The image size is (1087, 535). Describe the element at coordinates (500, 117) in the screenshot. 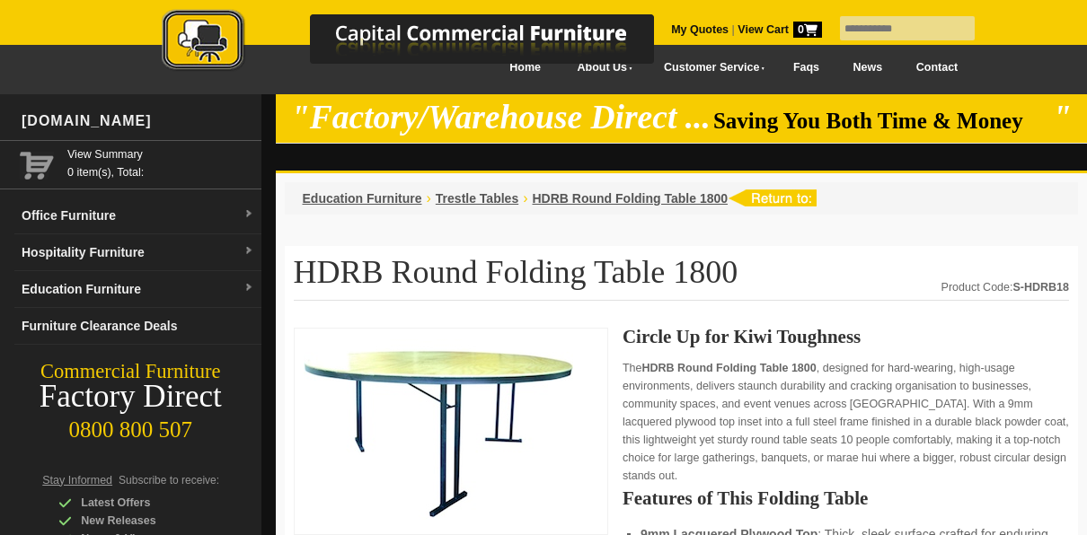

I see `em: "Factory/Warehouse Direct ...` at that location.